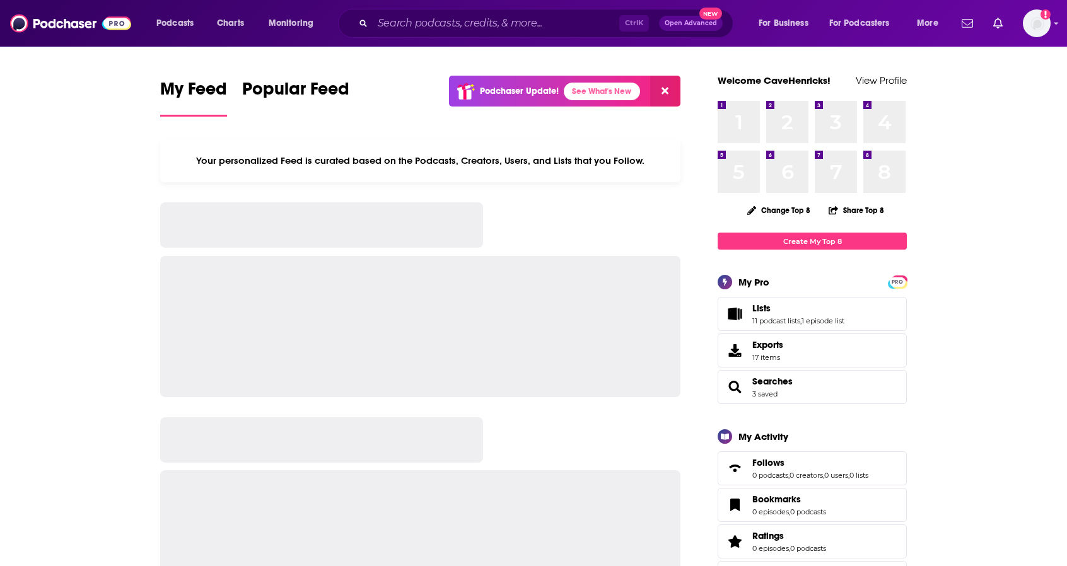 The image size is (1067, 566). Describe the element at coordinates (634, 23) in the screenshot. I see `span: Ctrl K` at that location.